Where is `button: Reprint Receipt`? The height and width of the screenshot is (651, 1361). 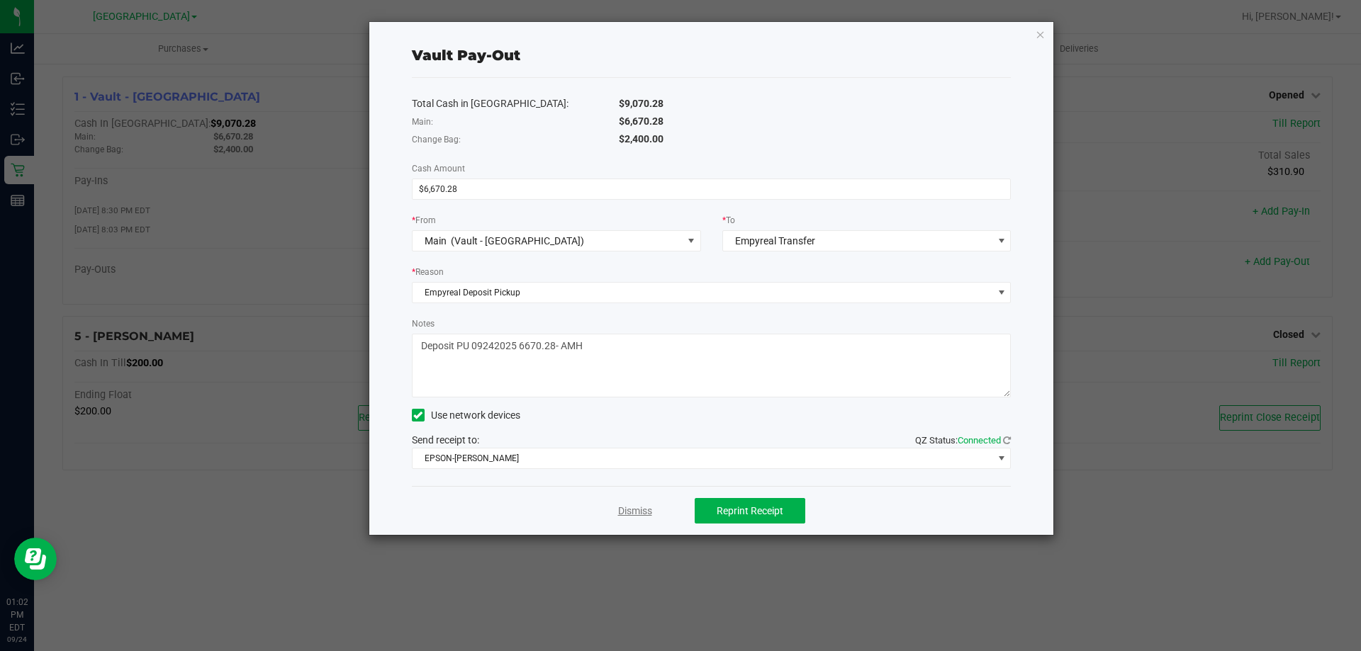 button: Reprint Receipt is located at coordinates (750, 511).